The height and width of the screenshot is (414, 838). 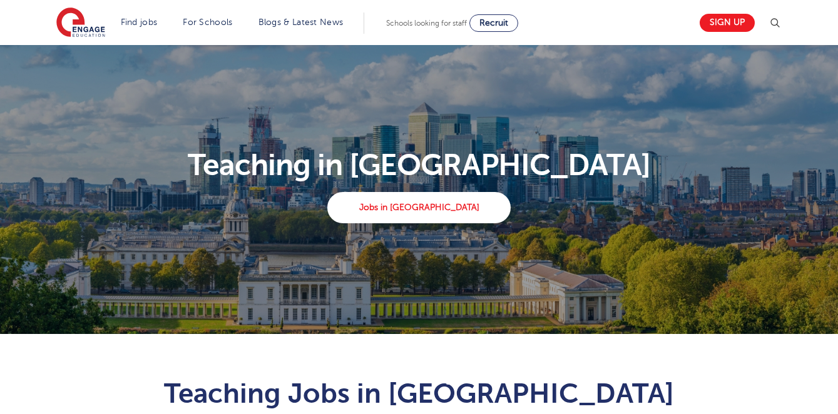 What do you see at coordinates (207, 22) in the screenshot?
I see `a: For Schools` at bounding box center [207, 22].